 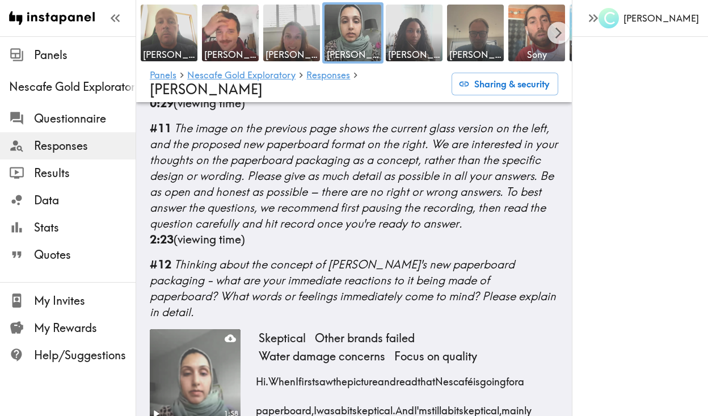 I want to click on span: Results, so click(x=85, y=173).